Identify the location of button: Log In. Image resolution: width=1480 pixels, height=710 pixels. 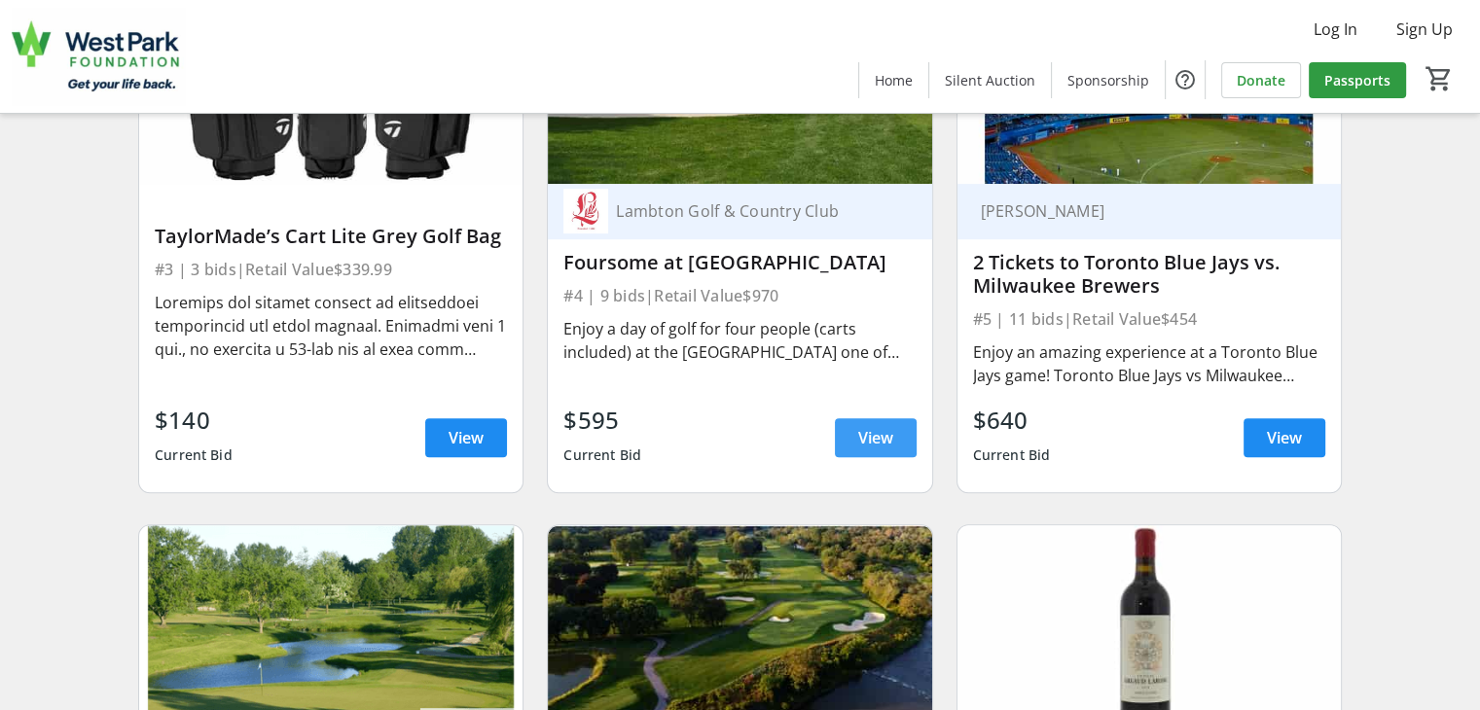
(1335, 29).